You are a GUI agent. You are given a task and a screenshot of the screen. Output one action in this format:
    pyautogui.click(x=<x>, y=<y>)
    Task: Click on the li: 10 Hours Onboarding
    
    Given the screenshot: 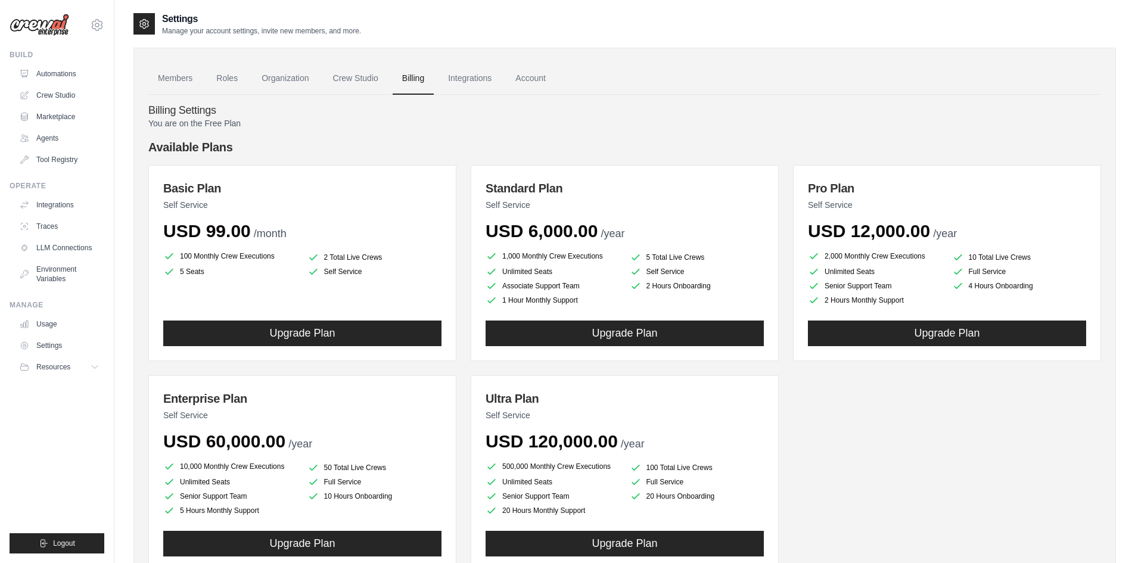 What is the action you would take?
    pyautogui.click(x=375, y=496)
    